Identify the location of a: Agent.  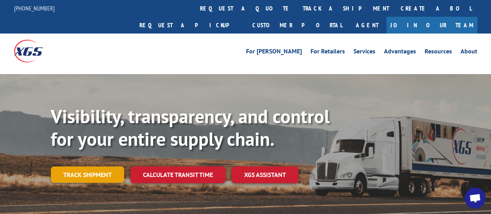
(367, 25).